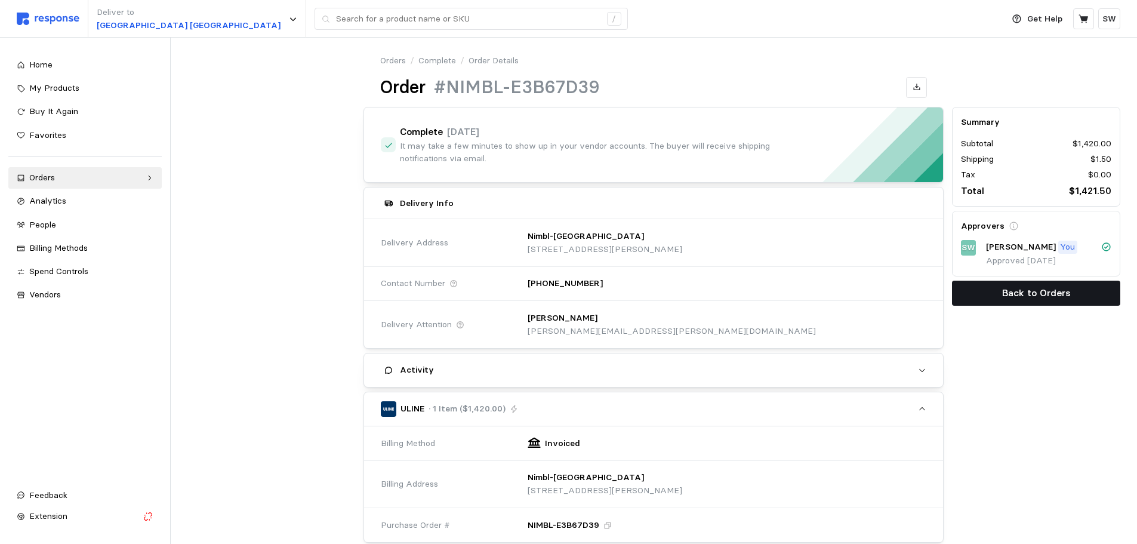 This screenshot has height=544, width=1137. What do you see at coordinates (85, 225) in the screenshot?
I see `a: People` at bounding box center [85, 225].